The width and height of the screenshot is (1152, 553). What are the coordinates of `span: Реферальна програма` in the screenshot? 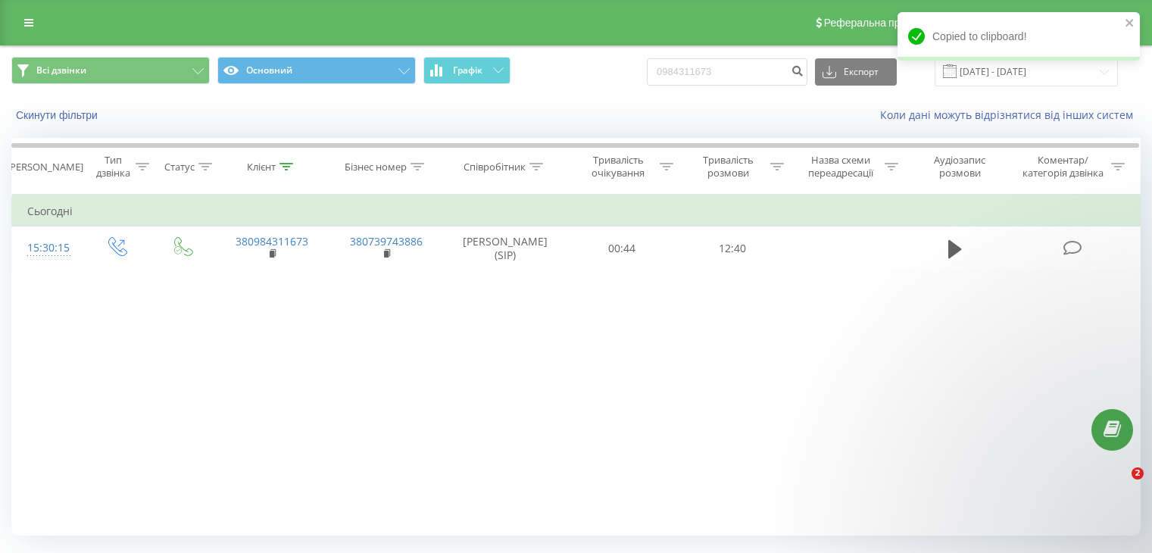 It's located at (879, 23).